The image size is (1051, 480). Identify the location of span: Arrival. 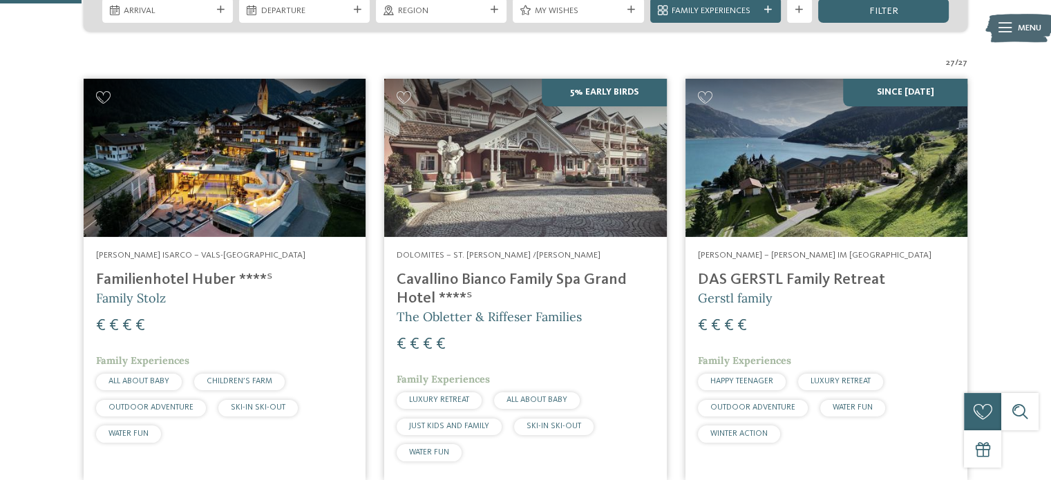
(167, 11).